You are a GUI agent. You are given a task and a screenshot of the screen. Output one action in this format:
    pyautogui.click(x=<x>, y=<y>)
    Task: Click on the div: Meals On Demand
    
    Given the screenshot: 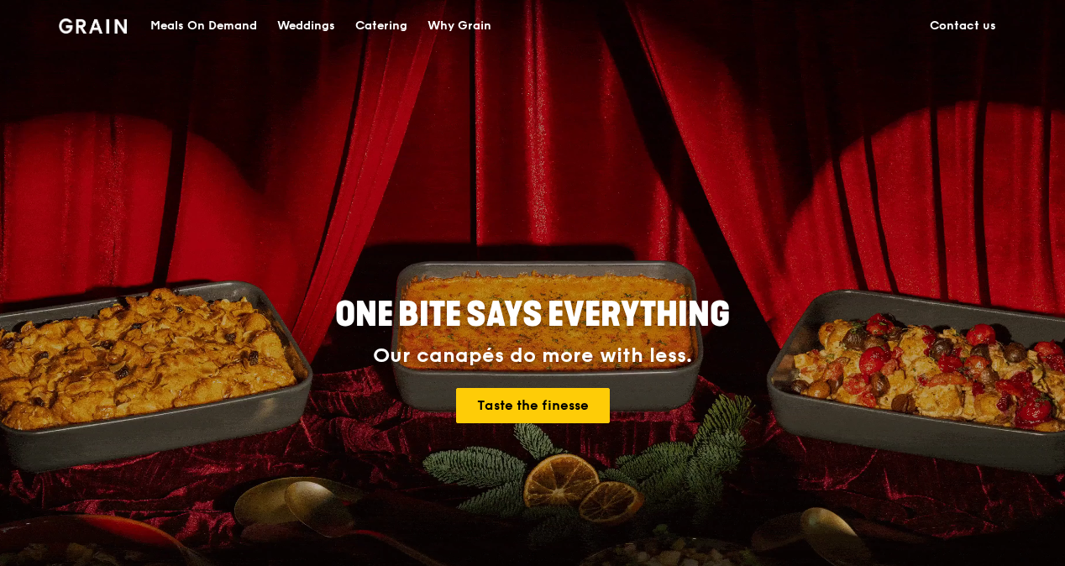 What is the action you would take?
    pyautogui.click(x=203, y=26)
    